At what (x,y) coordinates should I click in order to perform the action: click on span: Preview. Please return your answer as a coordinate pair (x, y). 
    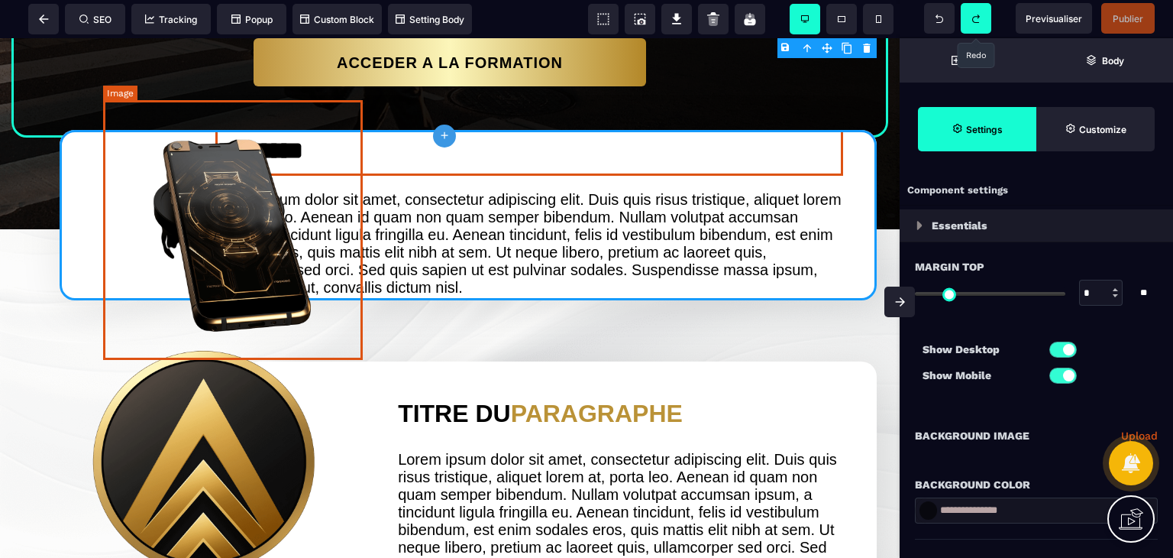
    Looking at the image, I should click on (1054, 18).